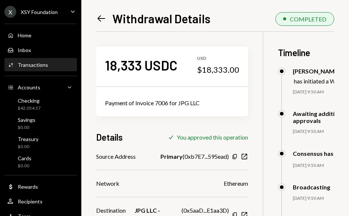 Image resolution: width=349 pixels, height=216 pixels. I want to click on div: Rewards, so click(28, 187).